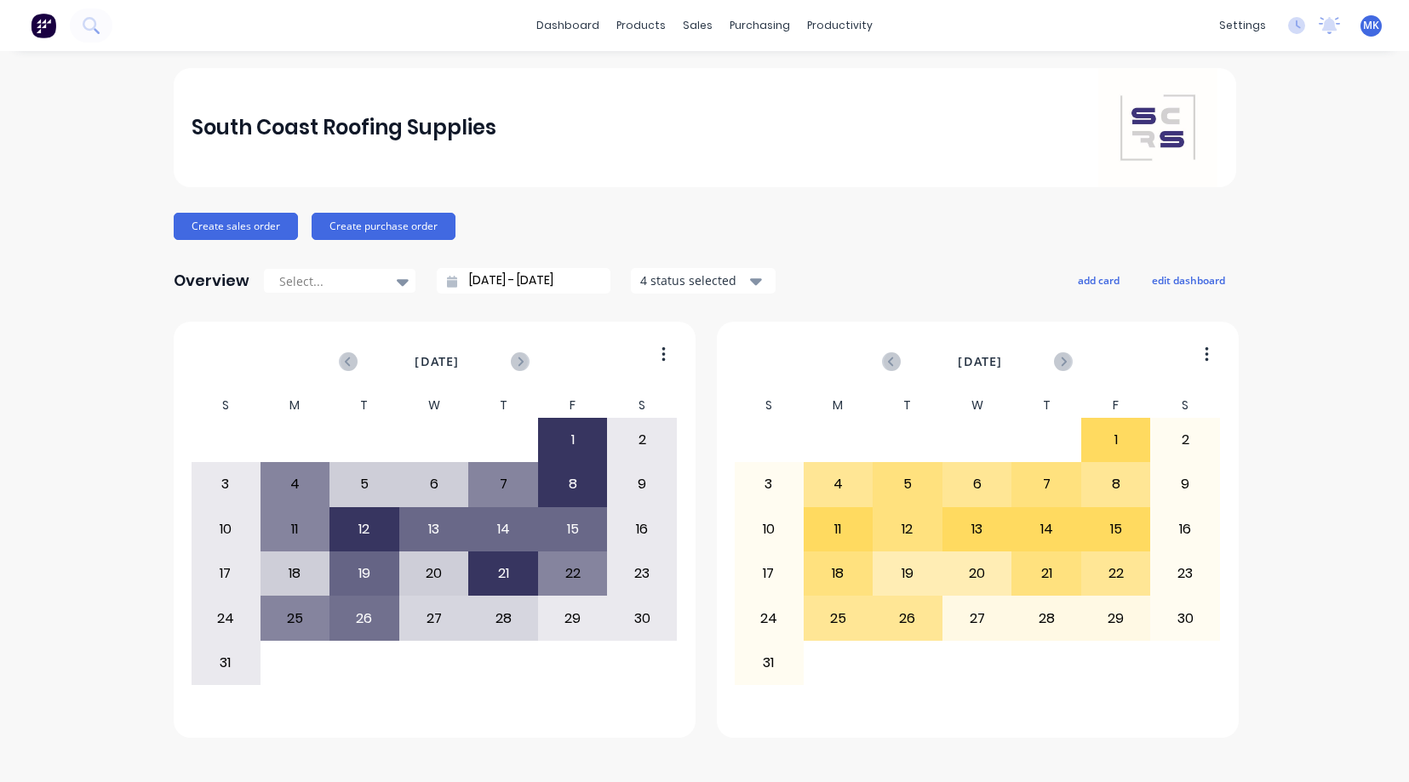 This screenshot has height=782, width=1409. What do you see at coordinates (697, 26) in the screenshot?
I see `div: sales` at bounding box center [697, 26].